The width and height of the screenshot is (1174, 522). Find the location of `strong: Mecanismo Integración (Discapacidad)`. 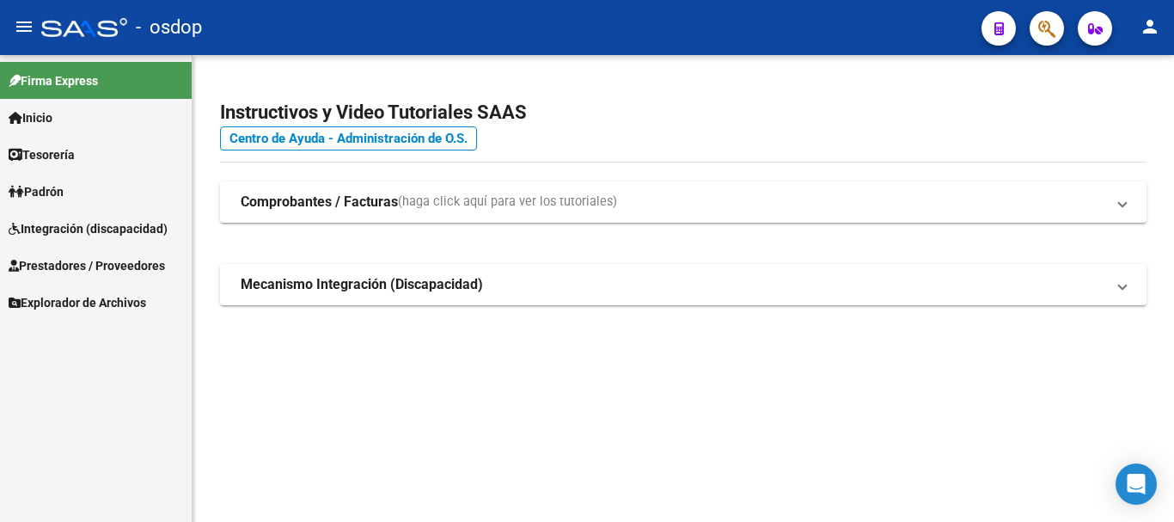

strong: Mecanismo Integración (Discapacidad) is located at coordinates (362, 285).